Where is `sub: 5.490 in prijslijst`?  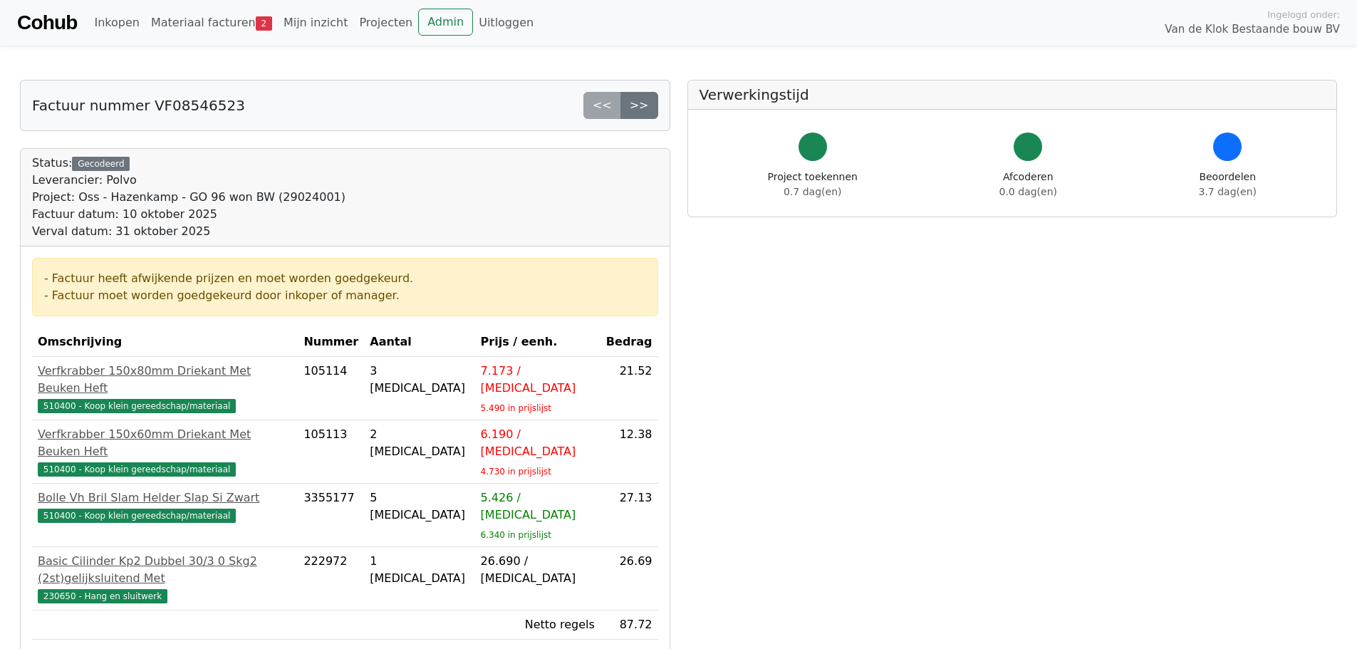 sub: 5.490 in prijslijst is located at coordinates (516, 408).